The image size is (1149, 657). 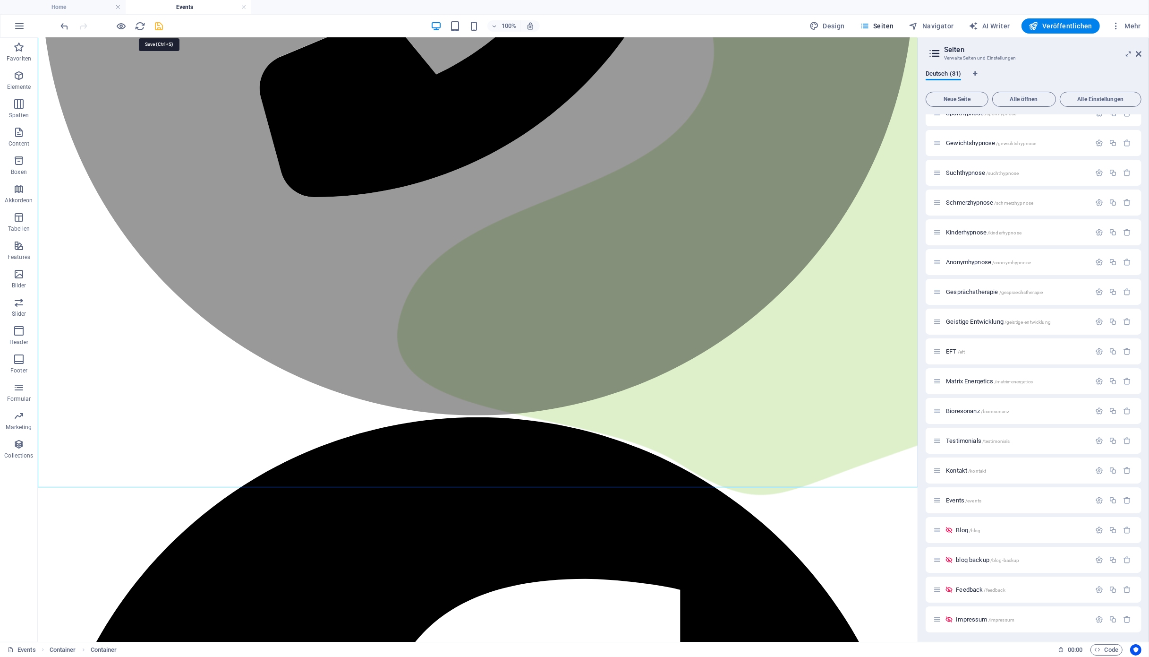 I want to click on button: reload, so click(x=140, y=26).